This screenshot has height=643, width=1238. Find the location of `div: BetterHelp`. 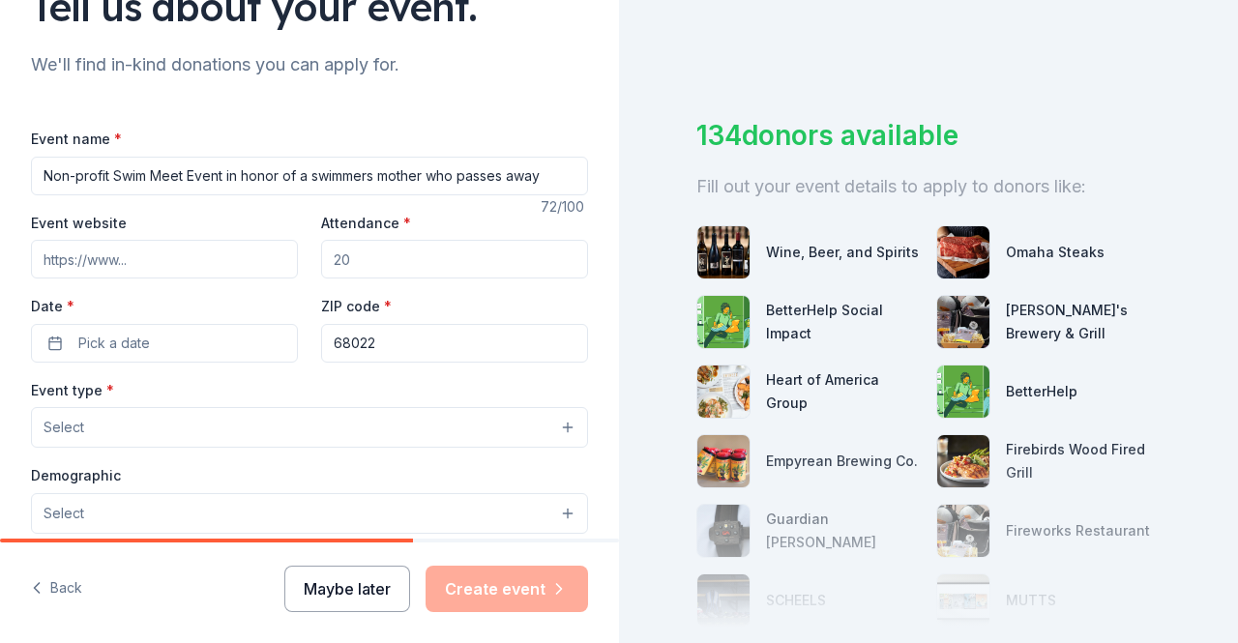

div: BetterHelp is located at coordinates (1042, 392).